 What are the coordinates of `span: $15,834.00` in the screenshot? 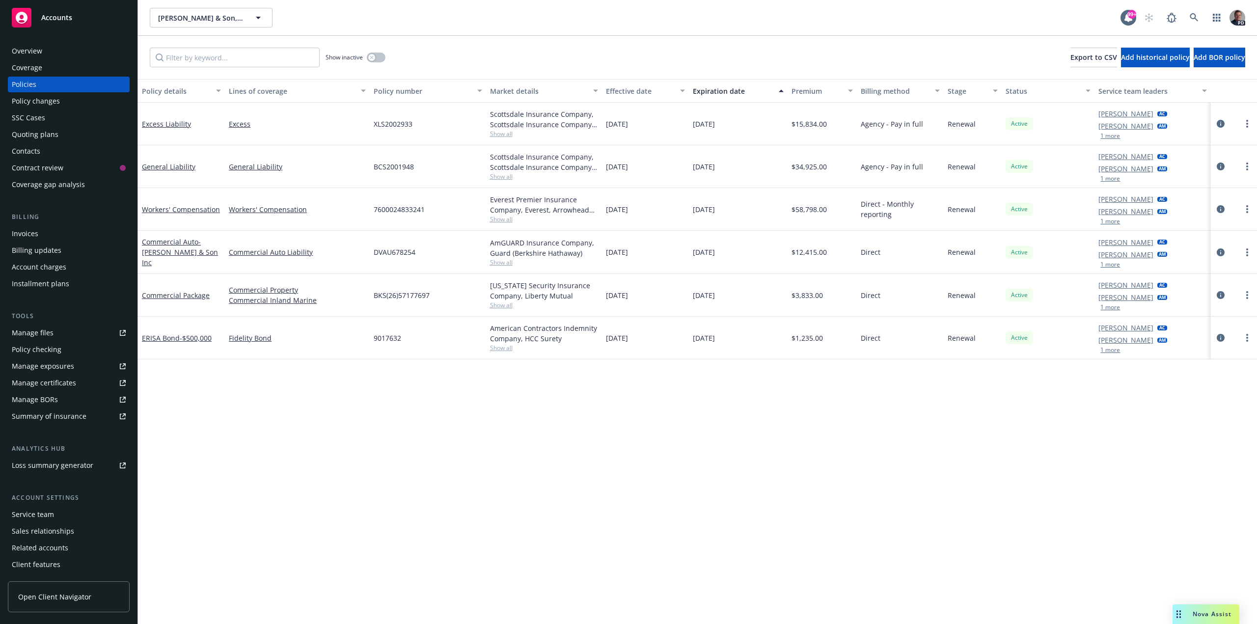 It's located at (809, 124).